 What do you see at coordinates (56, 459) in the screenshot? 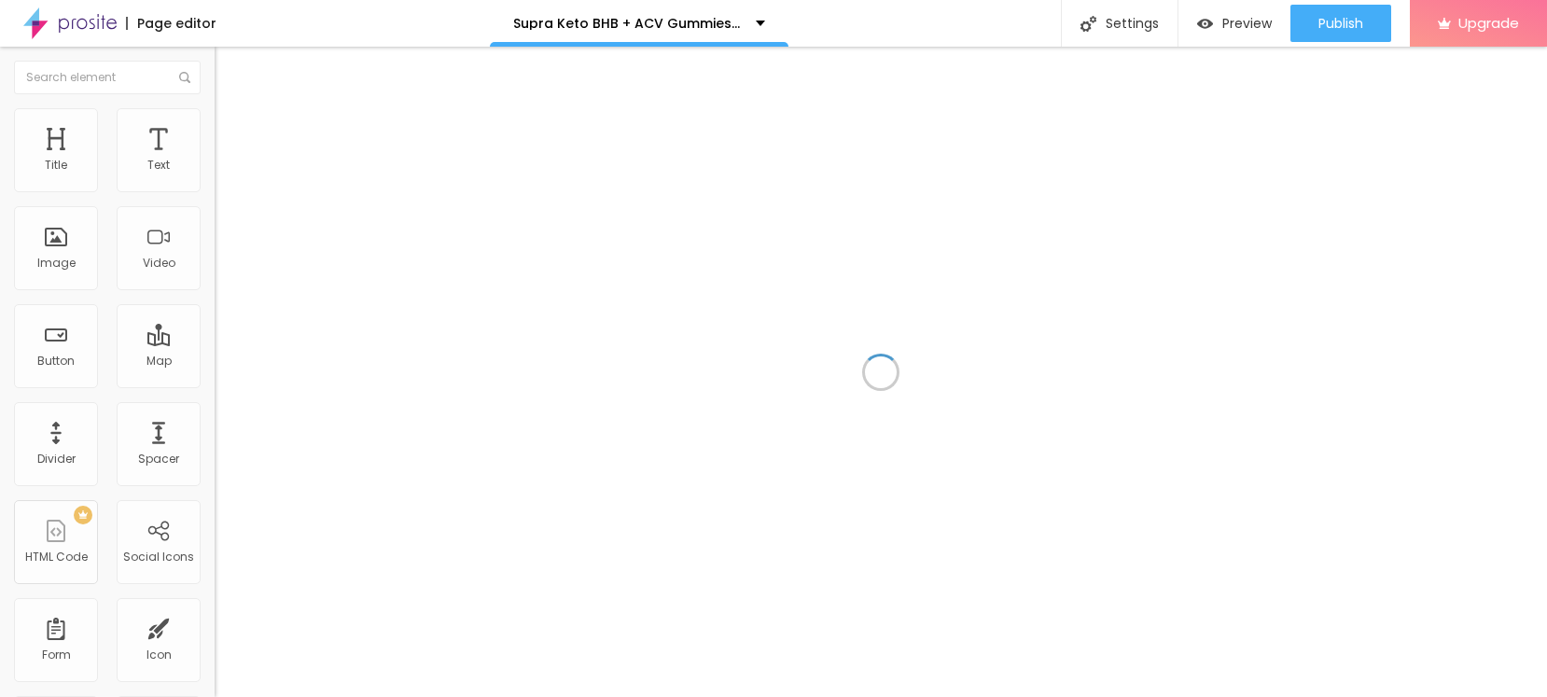
I see `div: Divider` at bounding box center [56, 459].